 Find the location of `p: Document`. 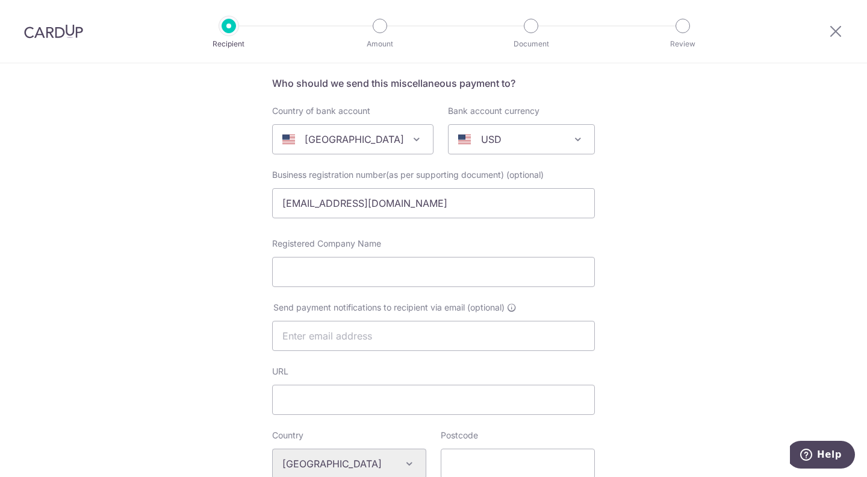

p: Document is located at coordinates (531, 44).